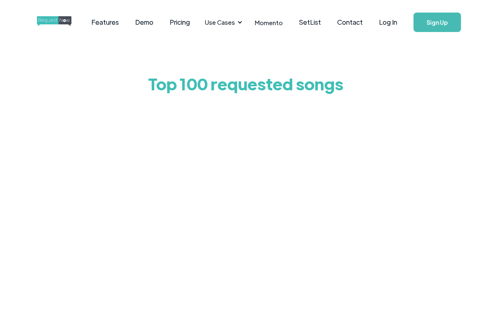 The image size is (491, 318). What do you see at coordinates (180, 22) in the screenshot?
I see `a: Pricing` at bounding box center [180, 22].